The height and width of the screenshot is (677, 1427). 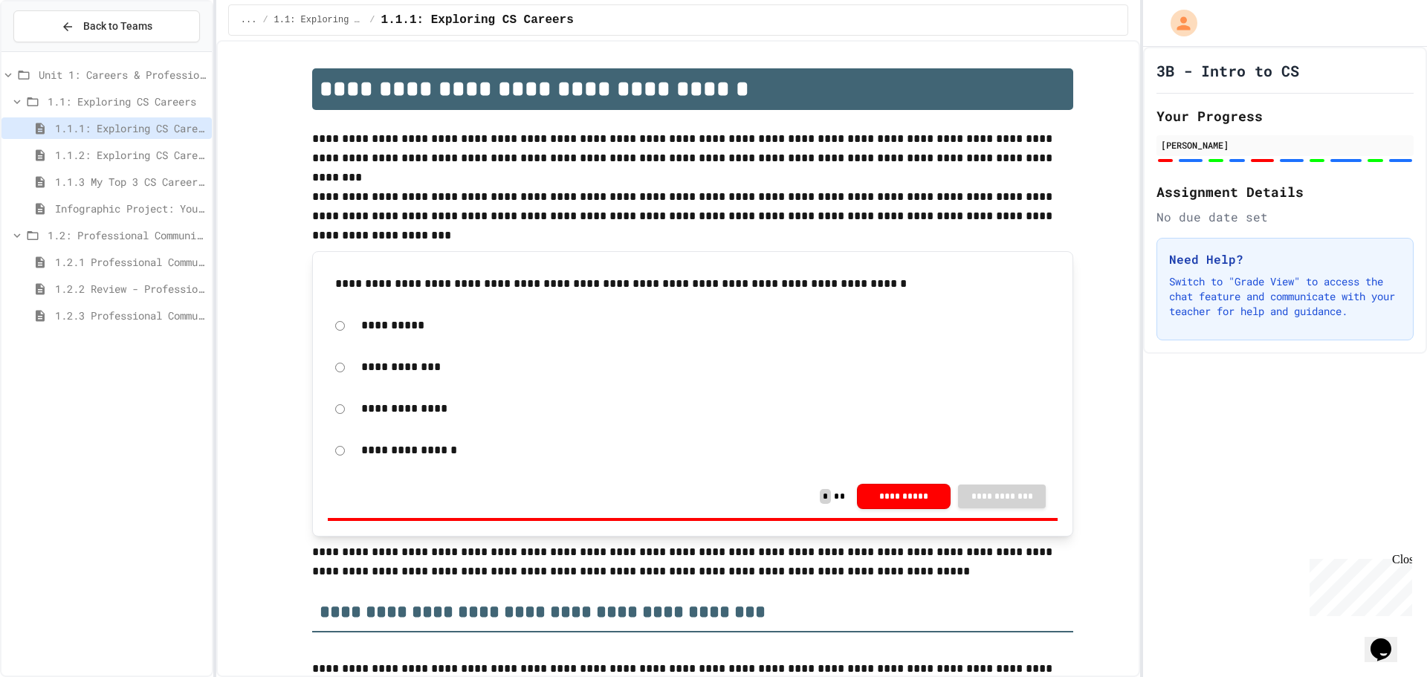 What do you see at coordinates (130, 181) in the screenshot?
I see `span: 1.1.3 My Top 3 CS Careers!` at bounding box center [130, 181].